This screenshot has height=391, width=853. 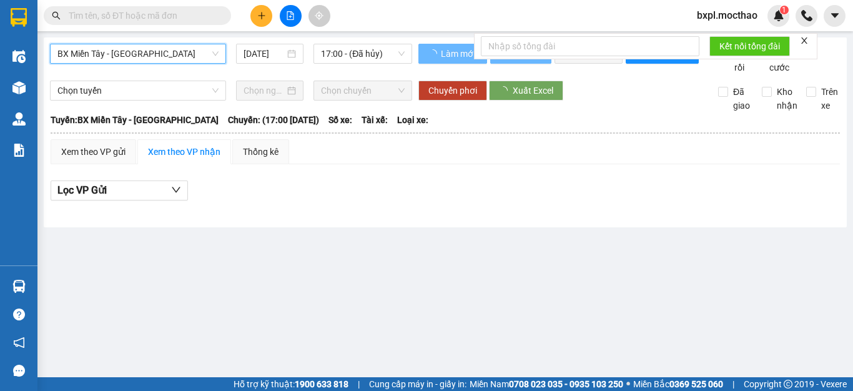 What do you see at coordinates (696, 384) in the screenshot?
I see `strong: 0369 525 060` at bounding box center [696, 384].